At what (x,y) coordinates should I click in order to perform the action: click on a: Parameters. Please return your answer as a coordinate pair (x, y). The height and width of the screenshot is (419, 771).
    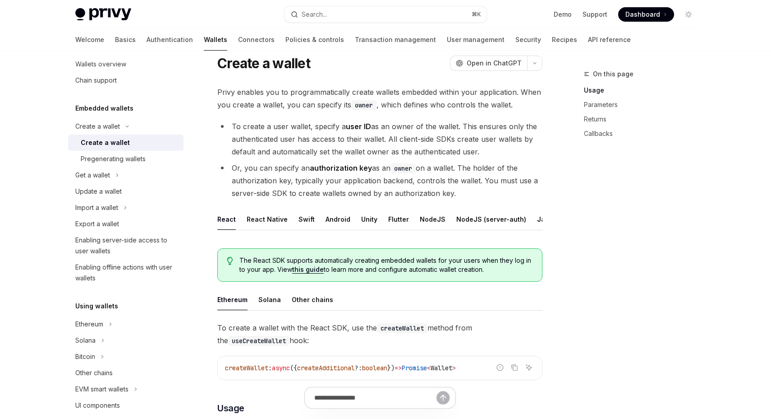
    Looking at the image, I should click on (644, 105).